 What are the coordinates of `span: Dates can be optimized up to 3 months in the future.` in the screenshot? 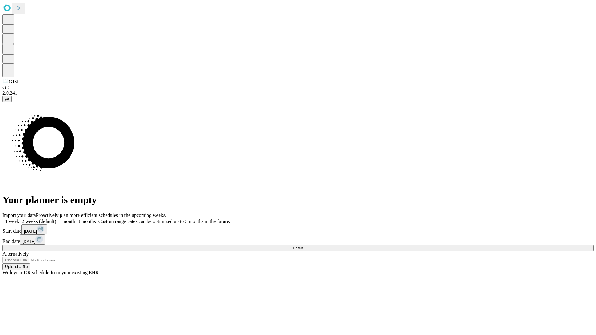 It's located at (178, 221).